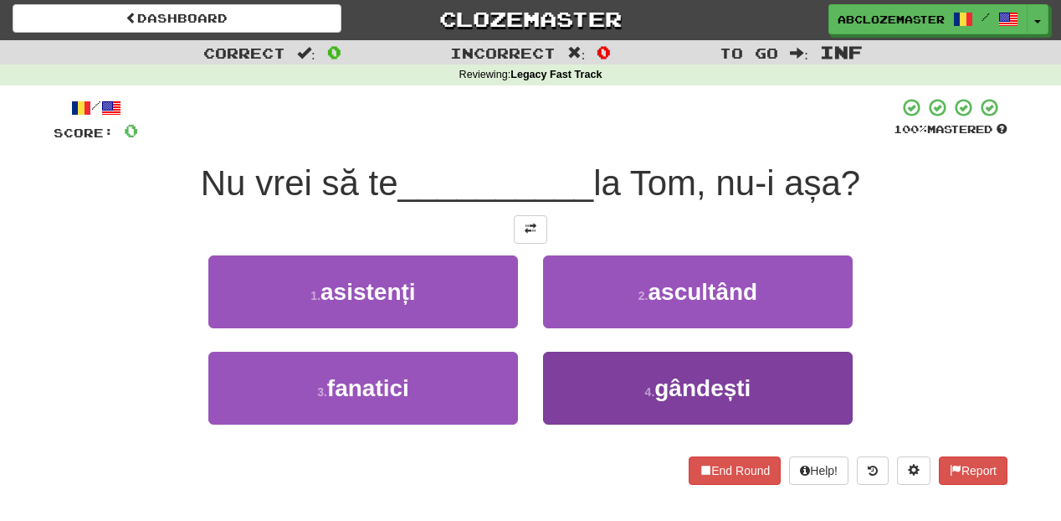 The width and height of the screenshot is (1061, 521). Describe the element at coordinates (928, 19) in the screenshot. I see `a: AbClozemaster /` at that location.